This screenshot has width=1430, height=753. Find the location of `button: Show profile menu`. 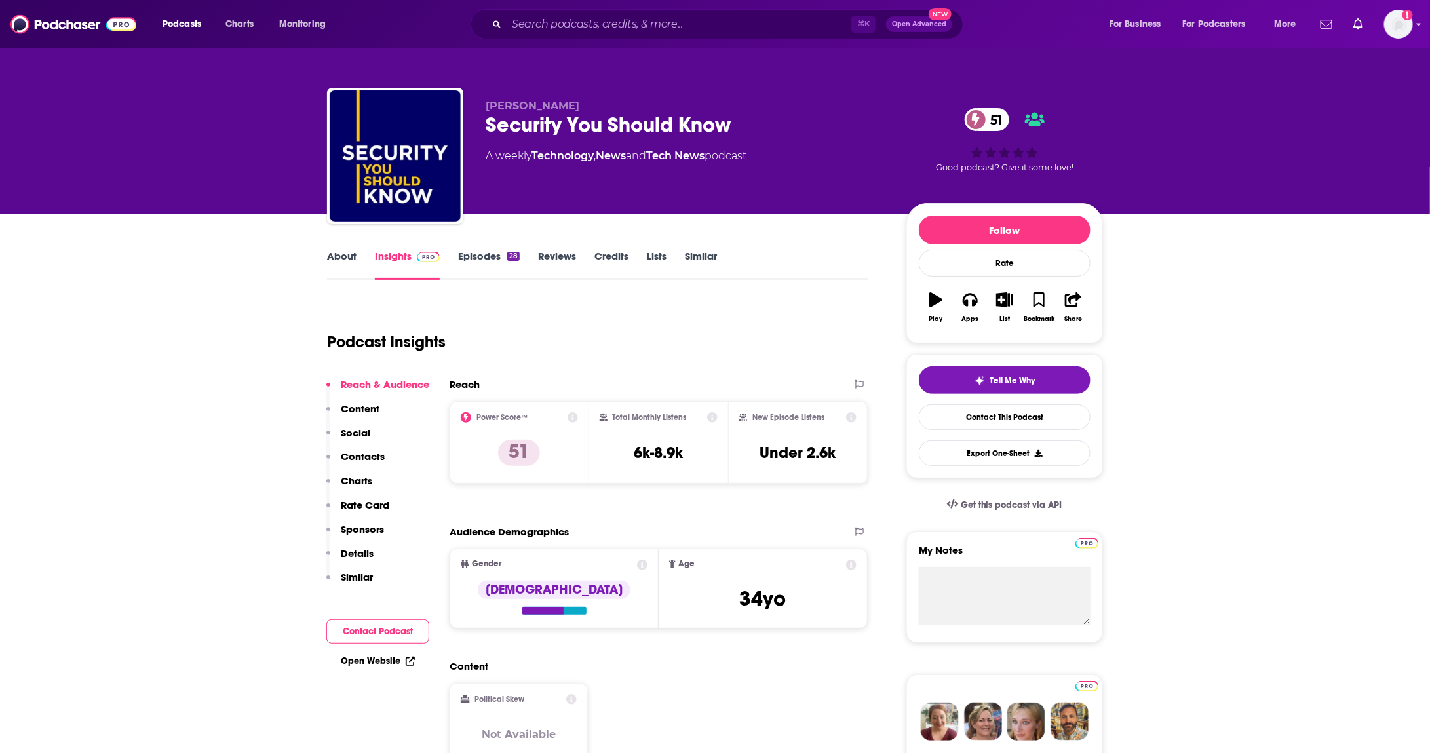

button: Show profile menu is located at coordinates (1399, 24).